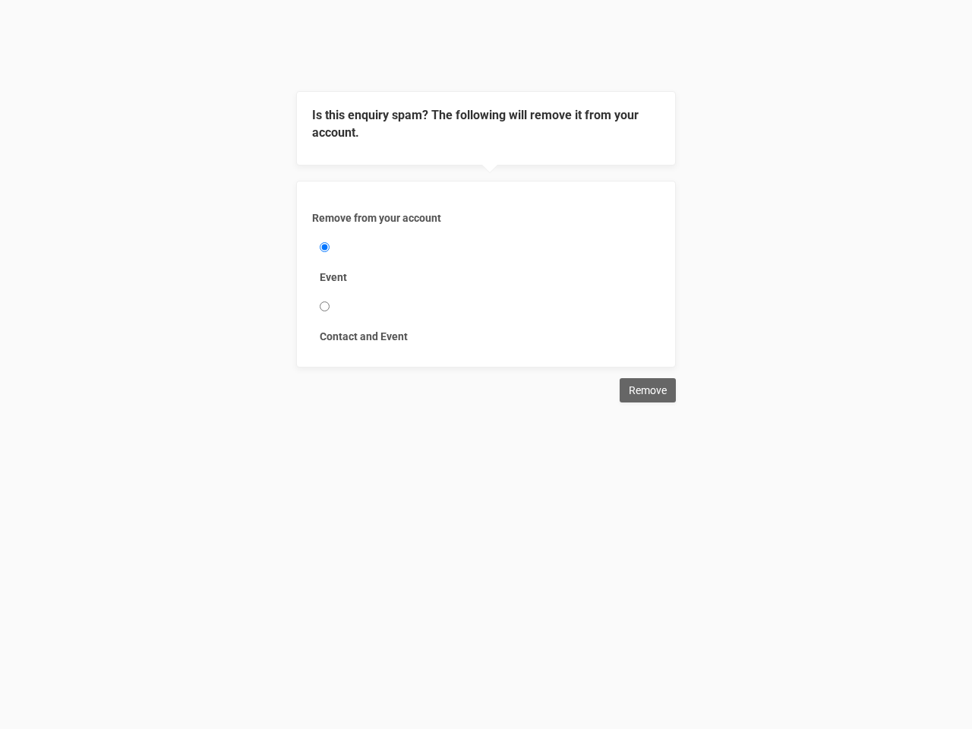  Describe the element at coordinates (486, 277) in the screenshot. I see `label: Event` at that location.